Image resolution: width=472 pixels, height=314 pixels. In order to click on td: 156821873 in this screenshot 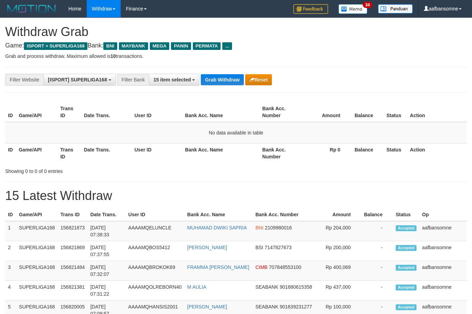, I will do `click(73, 231)`.